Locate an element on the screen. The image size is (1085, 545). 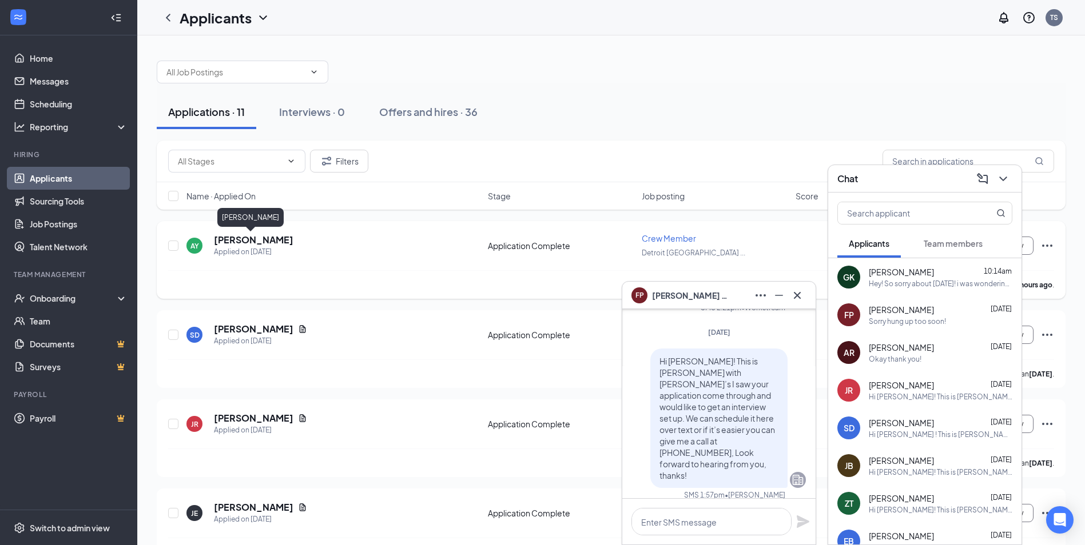
a: ChevronLeft is located at coordinates (168, 18).